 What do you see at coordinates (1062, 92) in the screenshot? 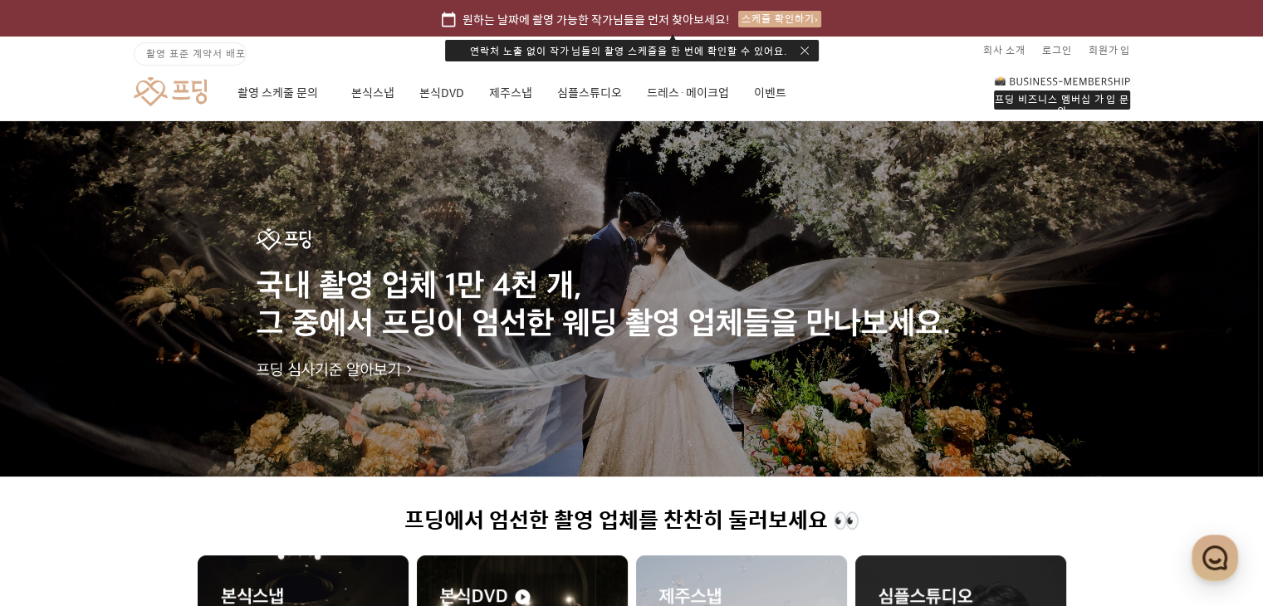
I see `a: 프딩 비즈니스 멤버십 가입 문의` at bounding box center [1062, 92].